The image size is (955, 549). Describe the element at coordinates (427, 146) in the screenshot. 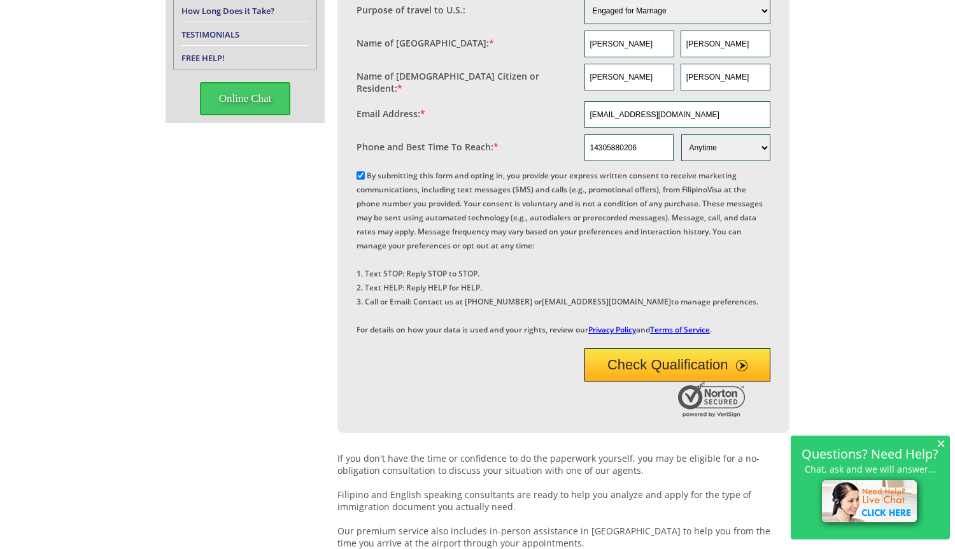

I see `label: Phone and Best Time To Reach:` at that location.